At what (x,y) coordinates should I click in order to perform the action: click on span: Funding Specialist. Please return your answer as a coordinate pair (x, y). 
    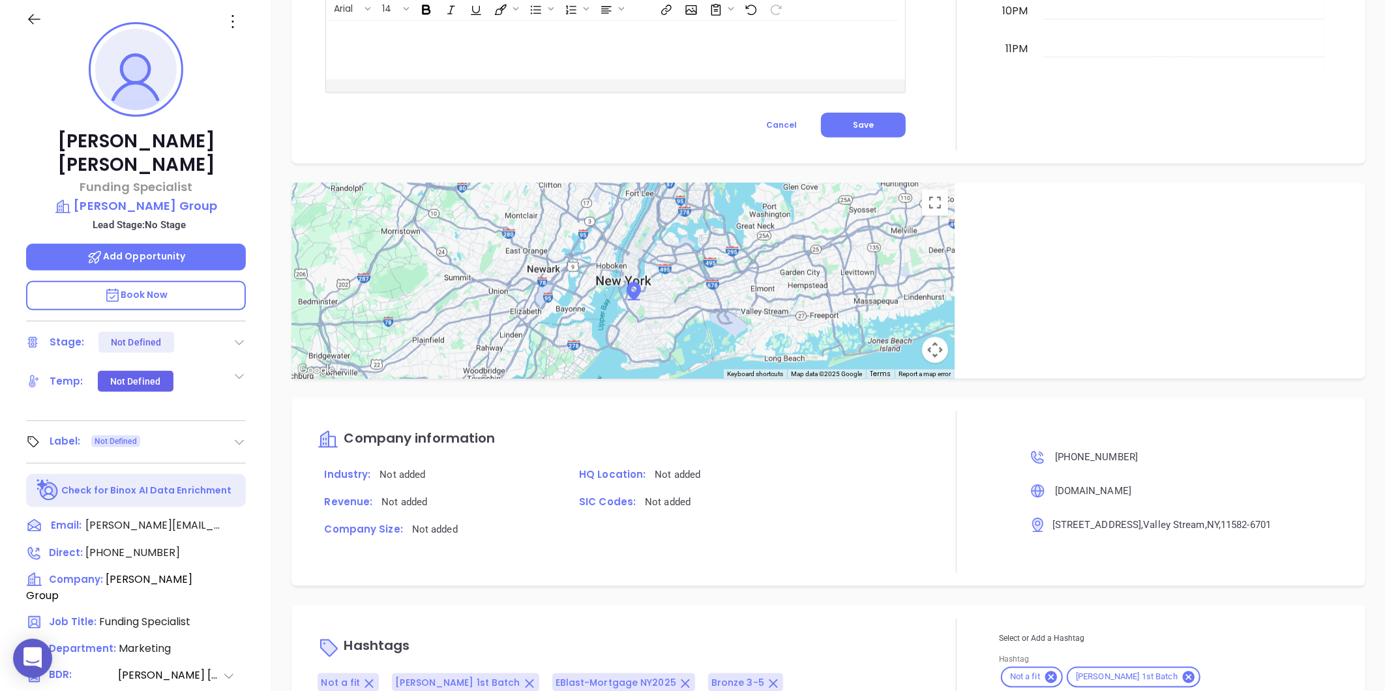
    Looking at the image, I should click on (145, 621).